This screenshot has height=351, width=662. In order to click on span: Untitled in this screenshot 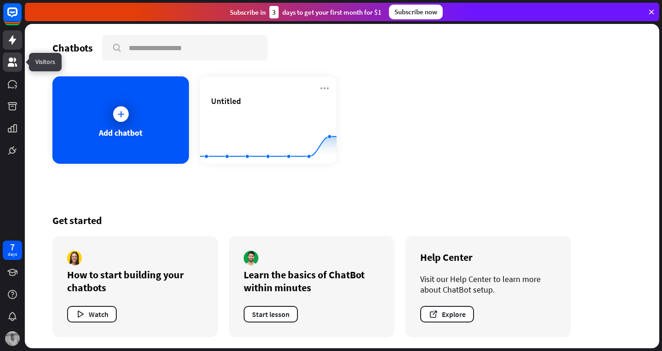, I will do `click(226, 101)`.